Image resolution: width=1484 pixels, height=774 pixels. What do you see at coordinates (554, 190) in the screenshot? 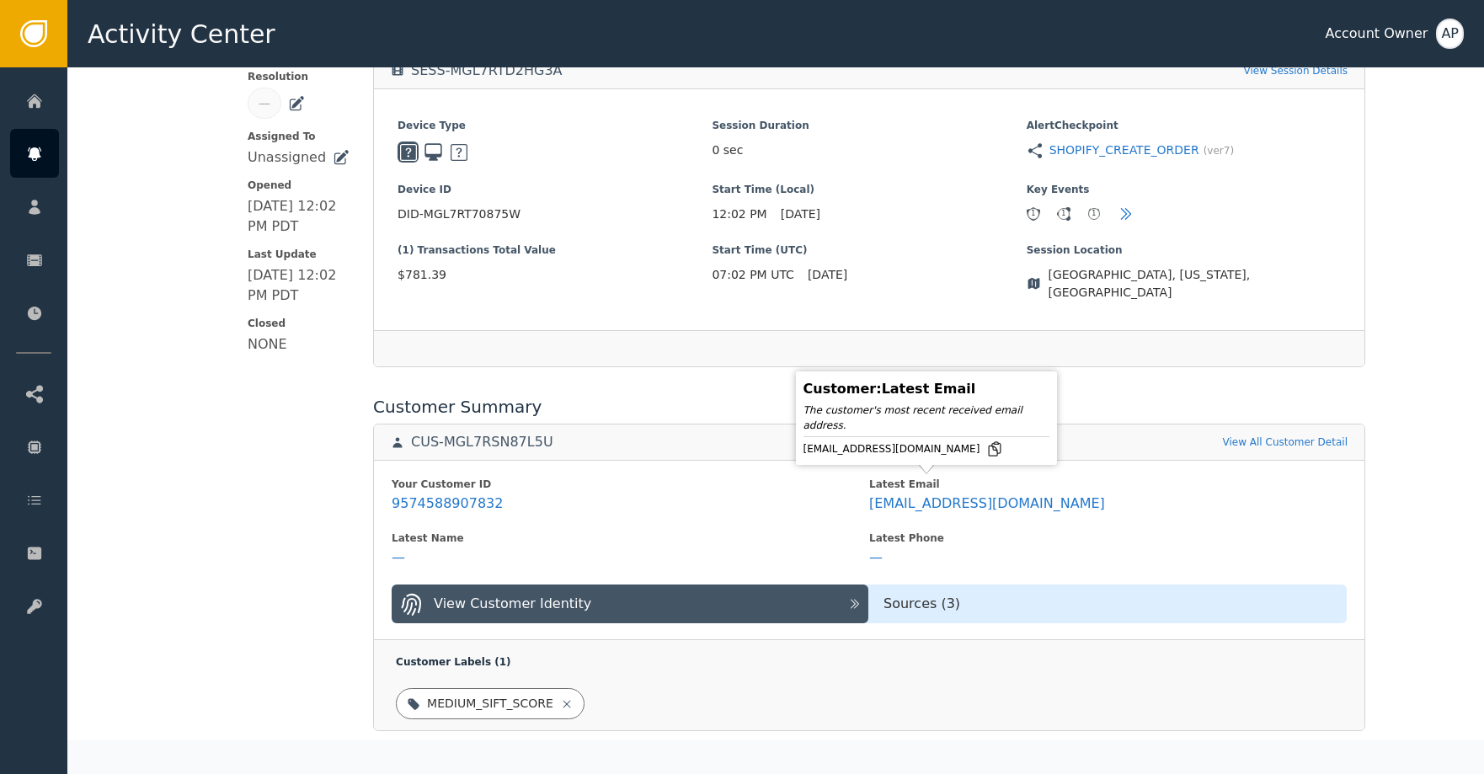
I see `span: Device ID` at bounding box center [554, 190].